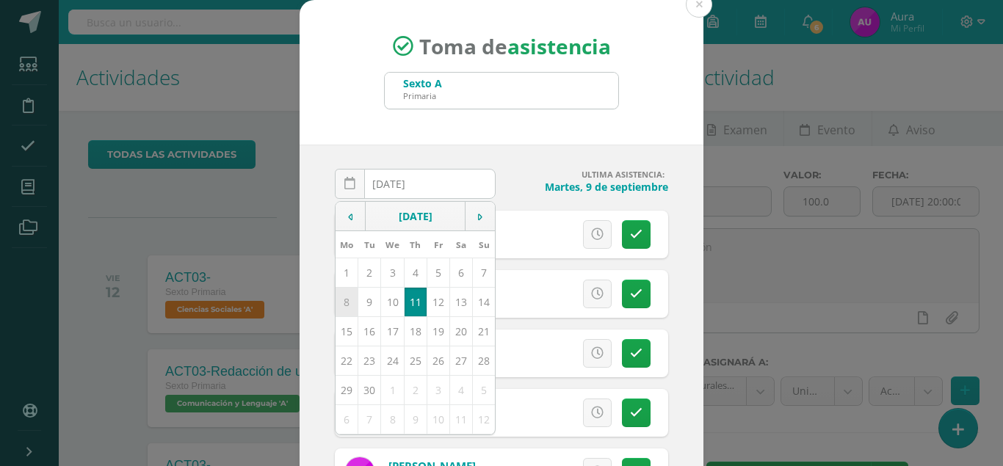  What do you see at coordinates (369, 361) in the screenshot?
I see `td: 23` at bounding box center [369, 361].